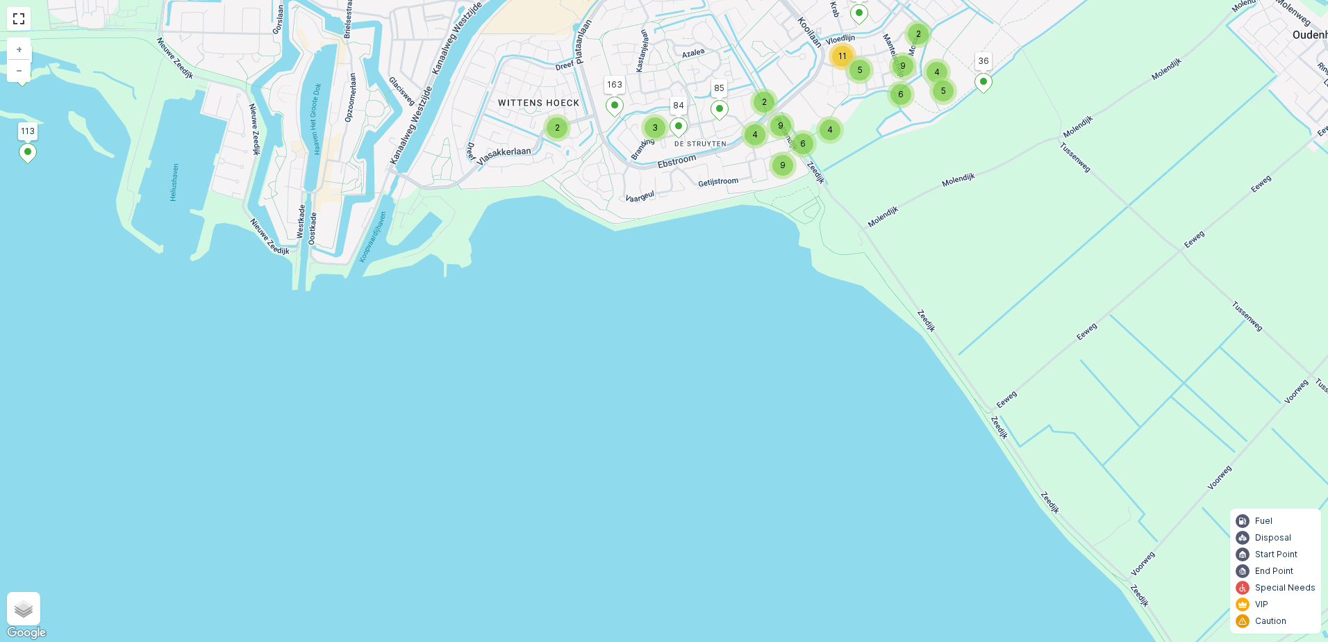 Image resolution: width=1328 pixels, height=642 pixels. What do you see at coordinates (755, 135) in the screenshot?
I see `div: 4` at bounding box center [755, 135].